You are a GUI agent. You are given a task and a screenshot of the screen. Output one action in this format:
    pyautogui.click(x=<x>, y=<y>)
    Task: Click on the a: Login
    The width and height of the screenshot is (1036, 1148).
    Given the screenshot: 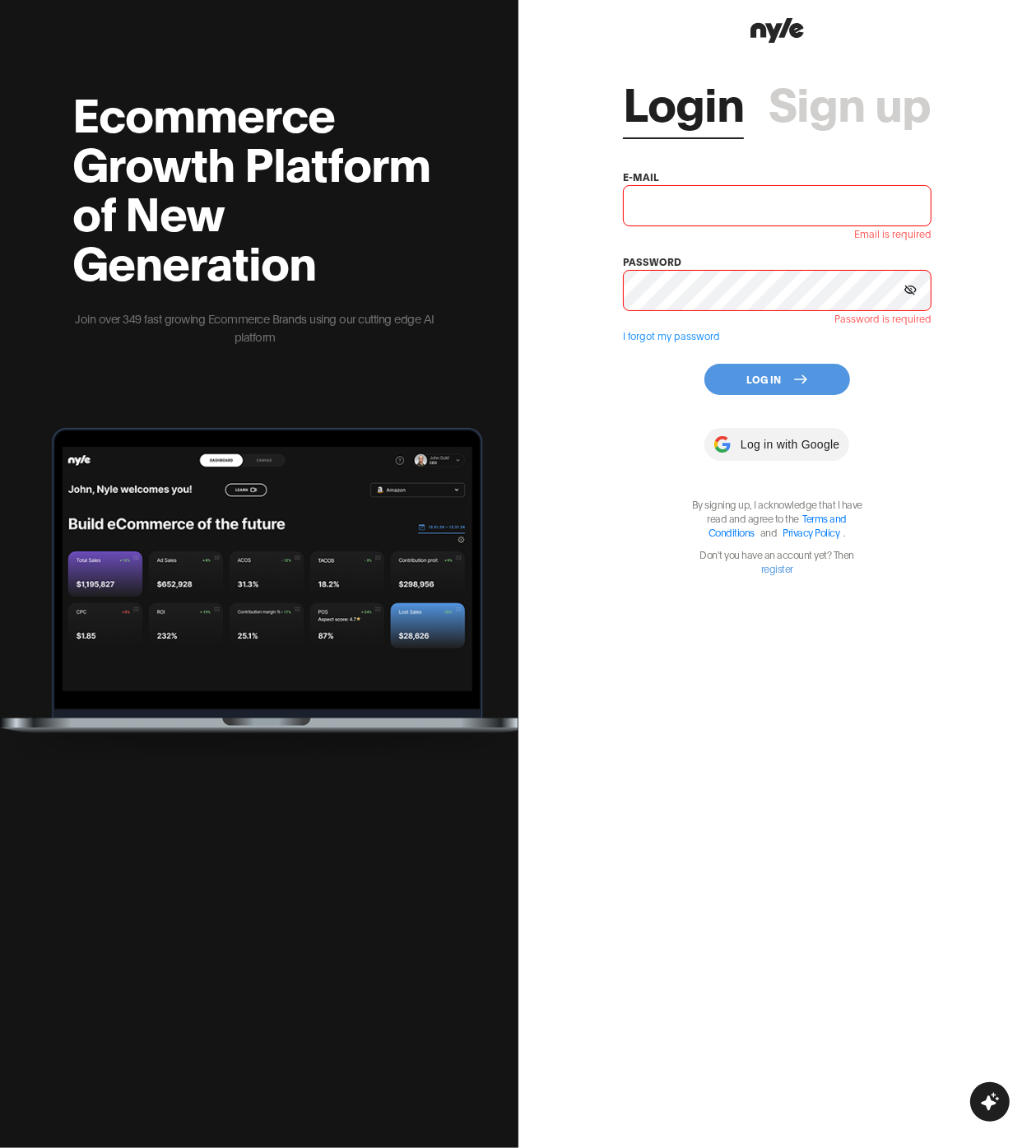 What is the action you would take?
    pyautogui.click(x=683, y=101)
    